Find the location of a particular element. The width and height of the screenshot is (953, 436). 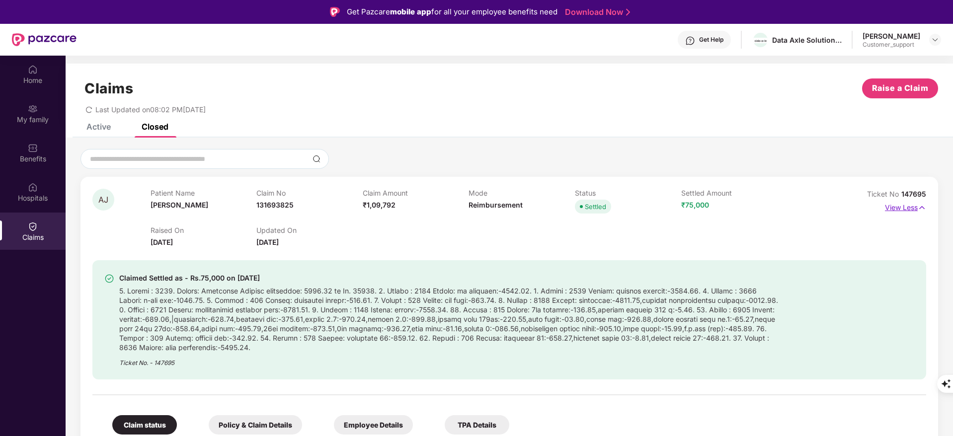

img: New Pazcare Logo is located at coordinates (44, 40).